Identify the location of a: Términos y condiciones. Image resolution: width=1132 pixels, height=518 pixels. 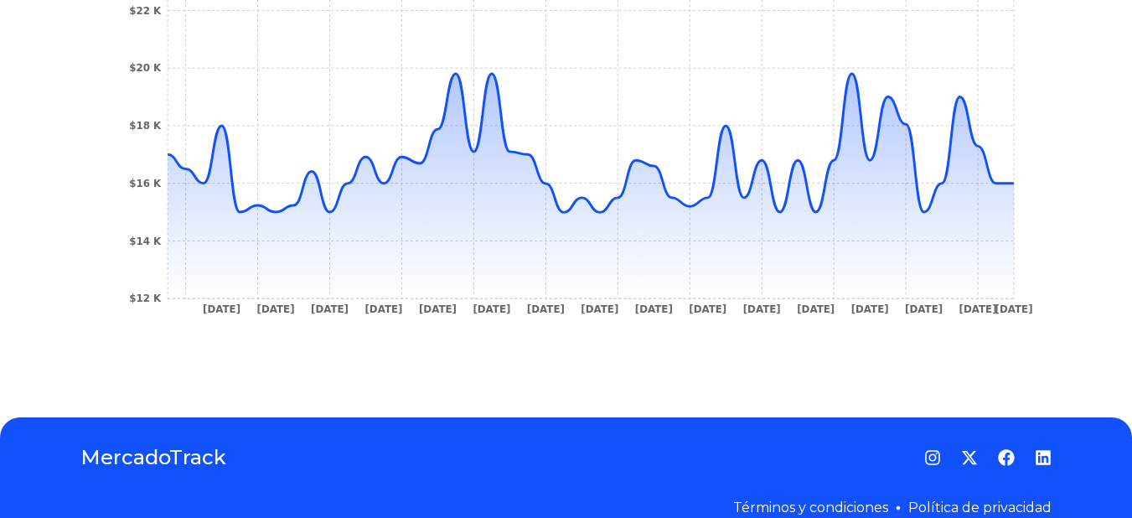
(810, 507).